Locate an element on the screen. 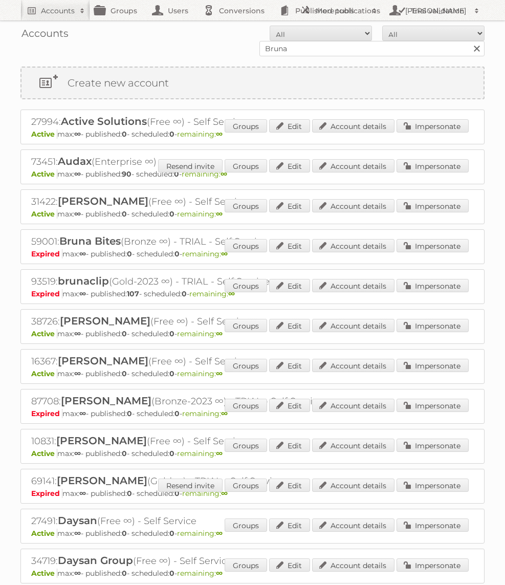 The width and height of the screenshot is (505, 585). span: brunaclip is located at coordinates (83, 281).